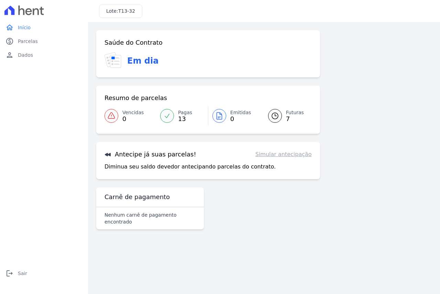 This screenshot has height=294, width=440. Describe the element at coordinates (284, 154) in the screenshot. I see `a: Simular antecipação` at that location.